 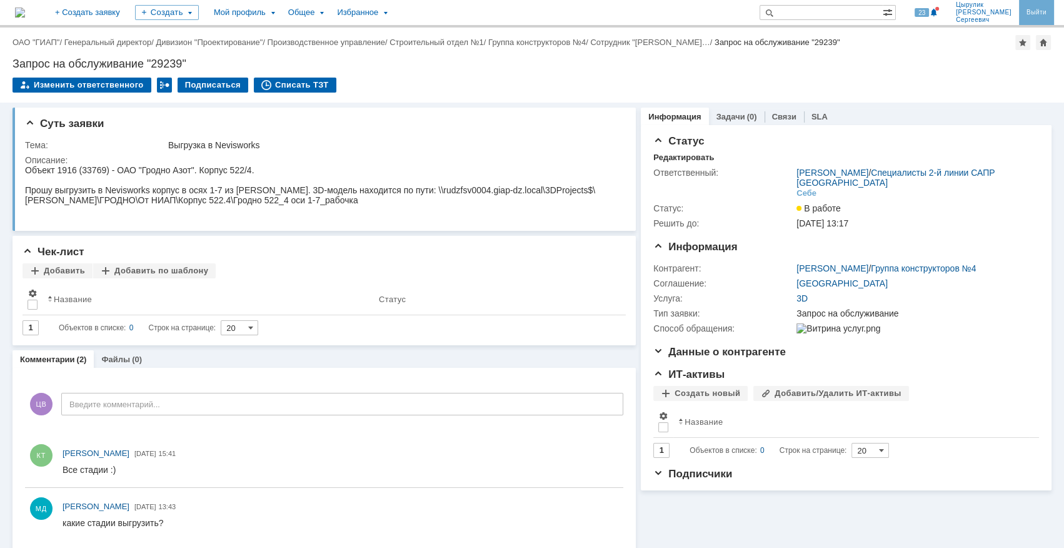 I want to click on a: SLA, so click(x=820, y=116).